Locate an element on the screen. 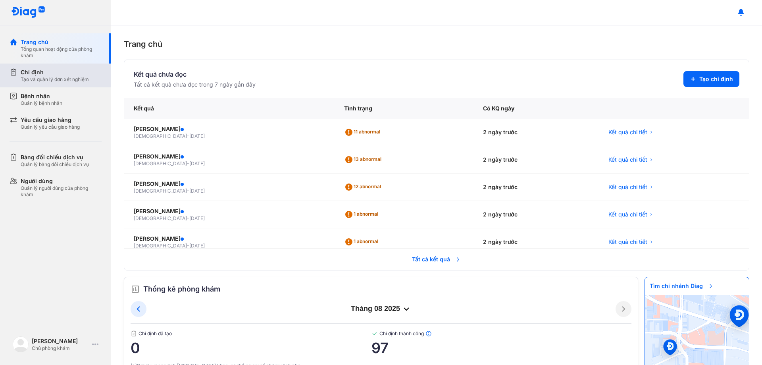 Image resolution: width=762 pixels, height=365 pixels. div: tháng 08 2025 is located at coordinates (381, 309).